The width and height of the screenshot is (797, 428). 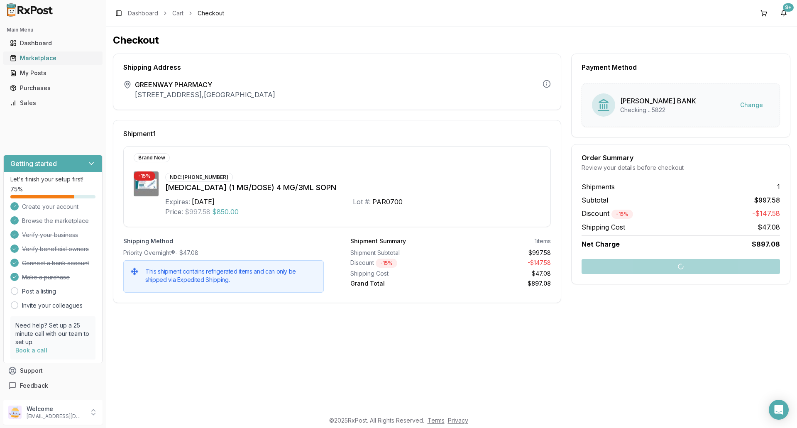 I want to click on div: Purchases, so click(x=53, y=88).